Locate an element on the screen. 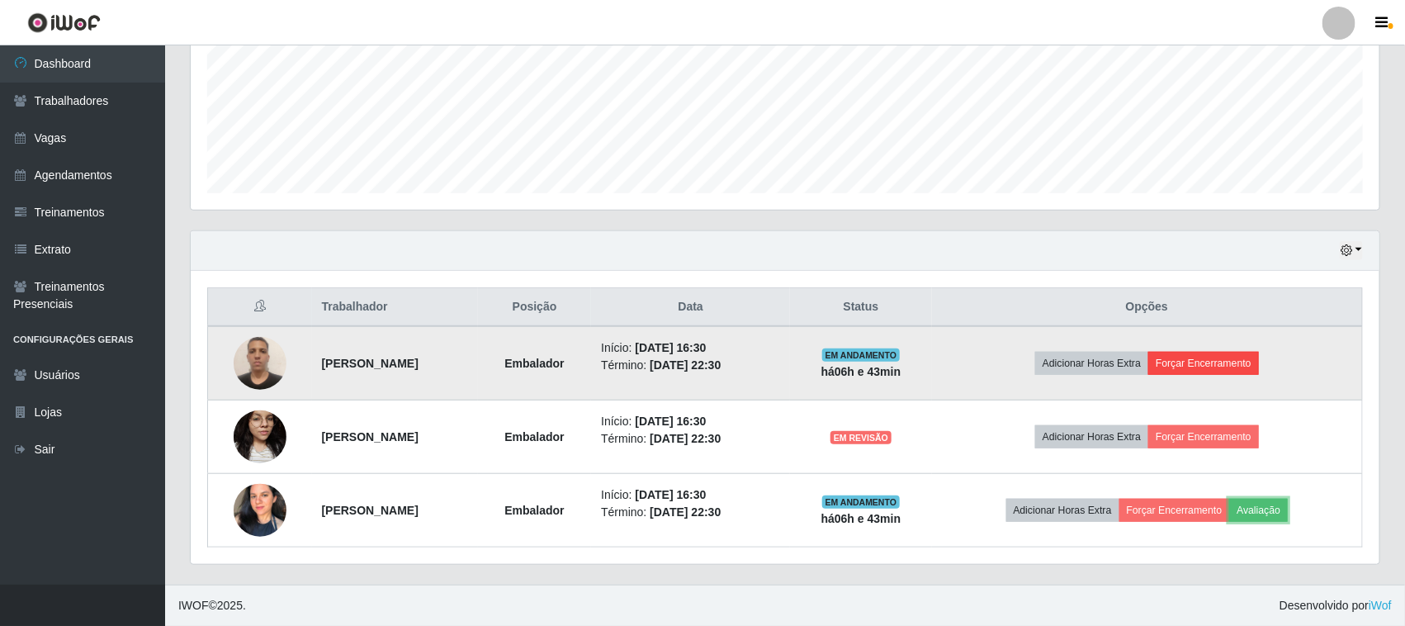 This screenshot has height=626, width=1405. a: iWof is located at coordinates (1380, 605).